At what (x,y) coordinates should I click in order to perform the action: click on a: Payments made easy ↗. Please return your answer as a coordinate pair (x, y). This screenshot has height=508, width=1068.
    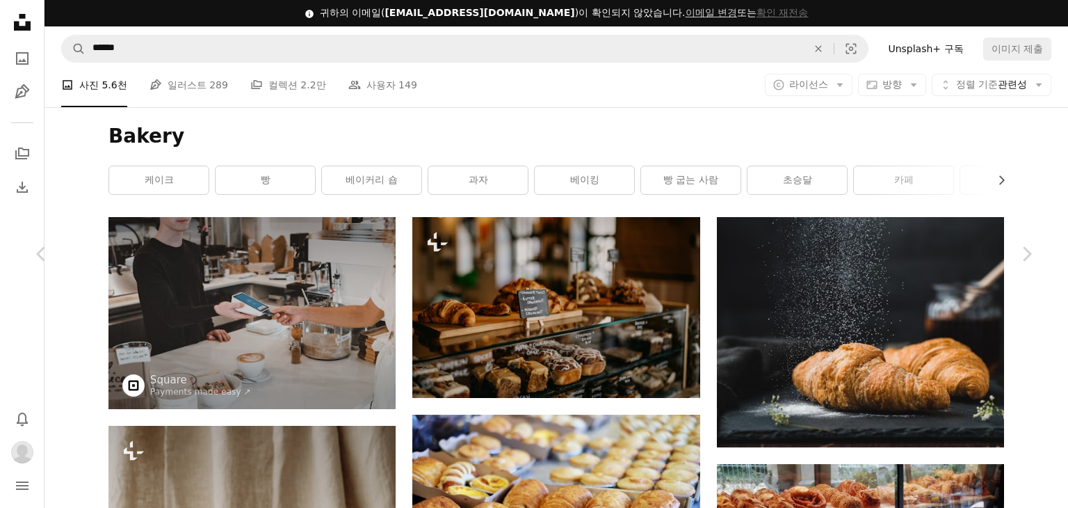
    Looking at the image, I should click on (200, 391).